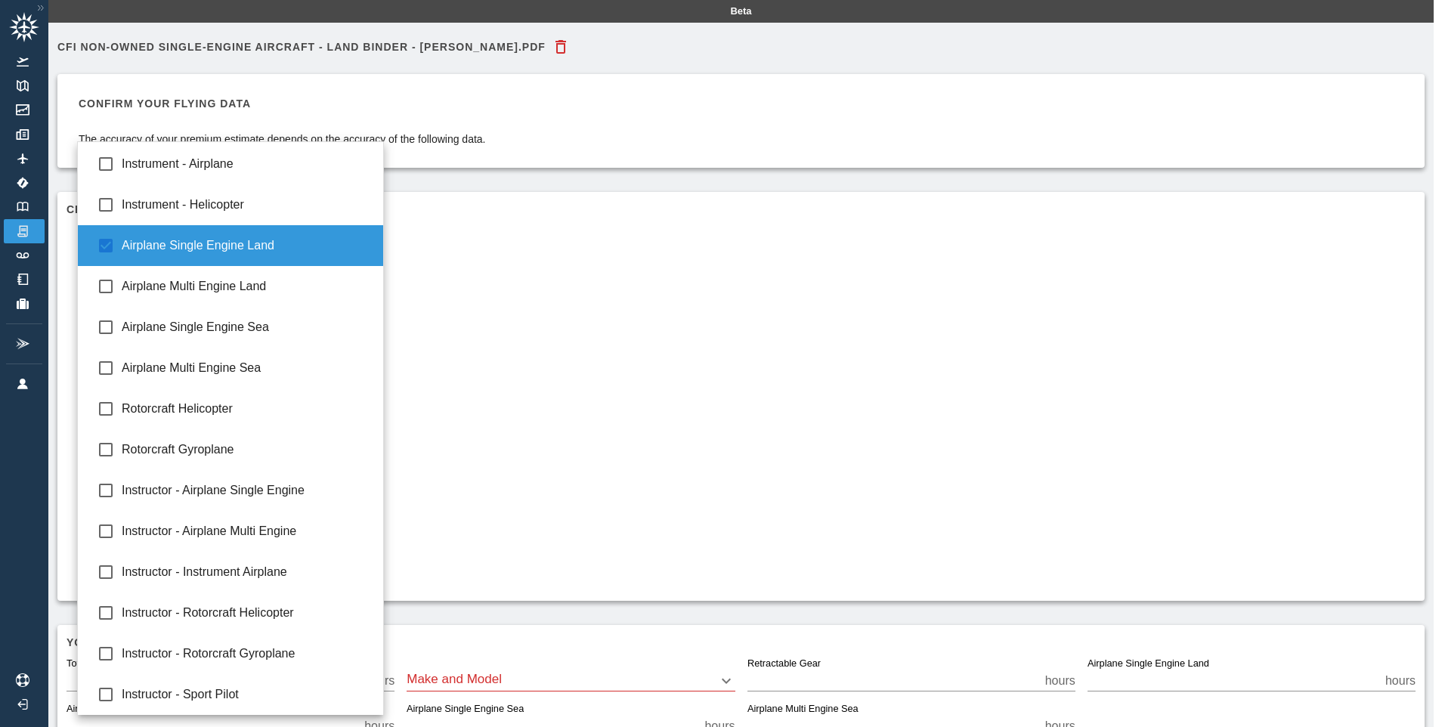 This screenshot has height=727, width=1445. Describe the element at coordinates (246, 368) in the screenshot. I see `span: Airplane Multi Engine Sea` at that location.